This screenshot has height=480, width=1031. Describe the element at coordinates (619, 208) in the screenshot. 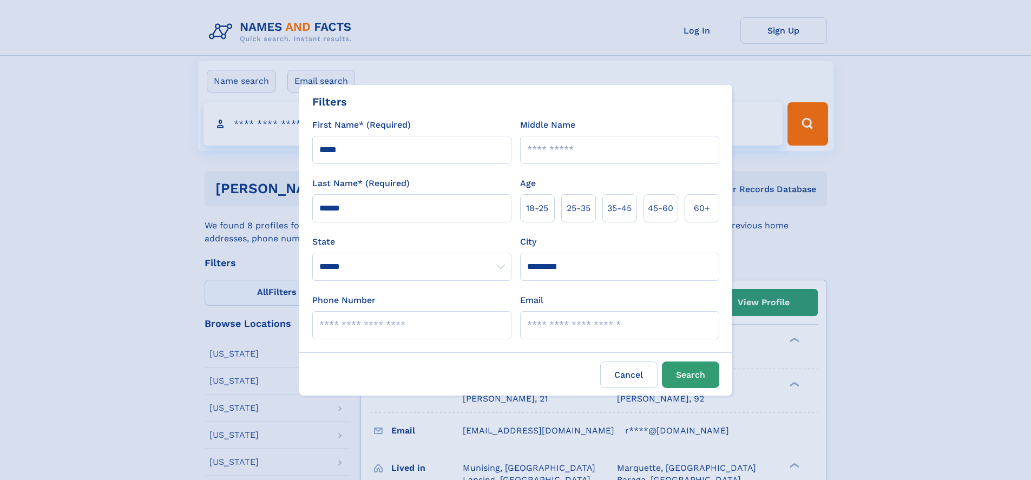

I see `span: 35‑45` at that location.